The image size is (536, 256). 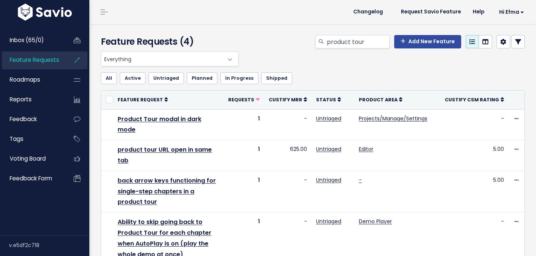 I want to click on a: Active, so click(x=132, y=78).